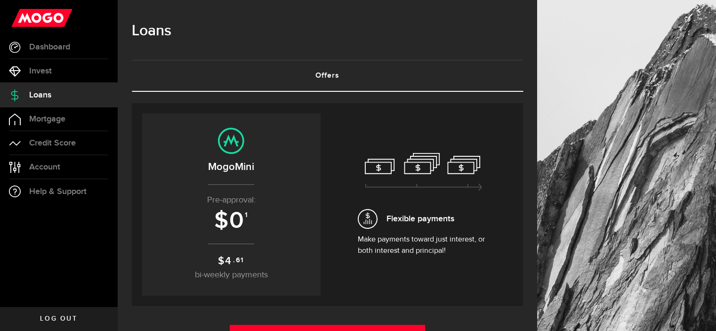  Describe the element at coordinates (327, 76) in the screenshot. I see `ul: Tabs Navigation` at that location.